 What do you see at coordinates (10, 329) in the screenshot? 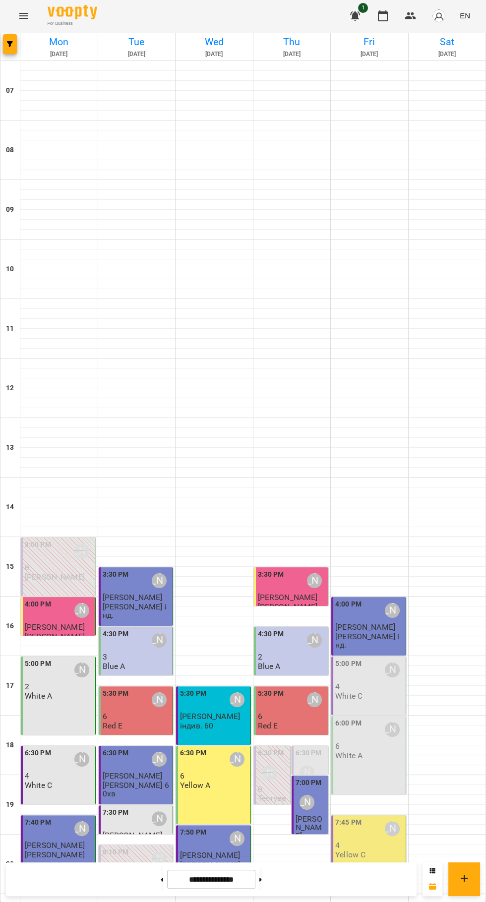
I see `h6: 11` at bounding box center [10, 329].